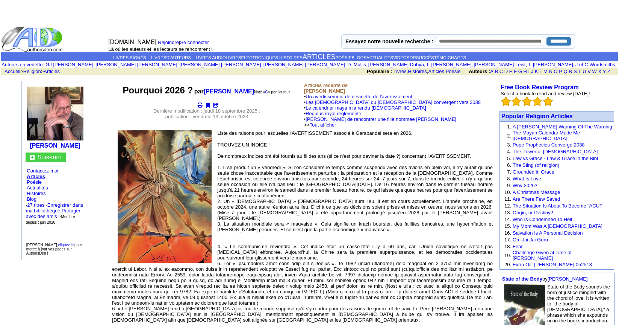  I want to click on a: G, so click(267, 92).